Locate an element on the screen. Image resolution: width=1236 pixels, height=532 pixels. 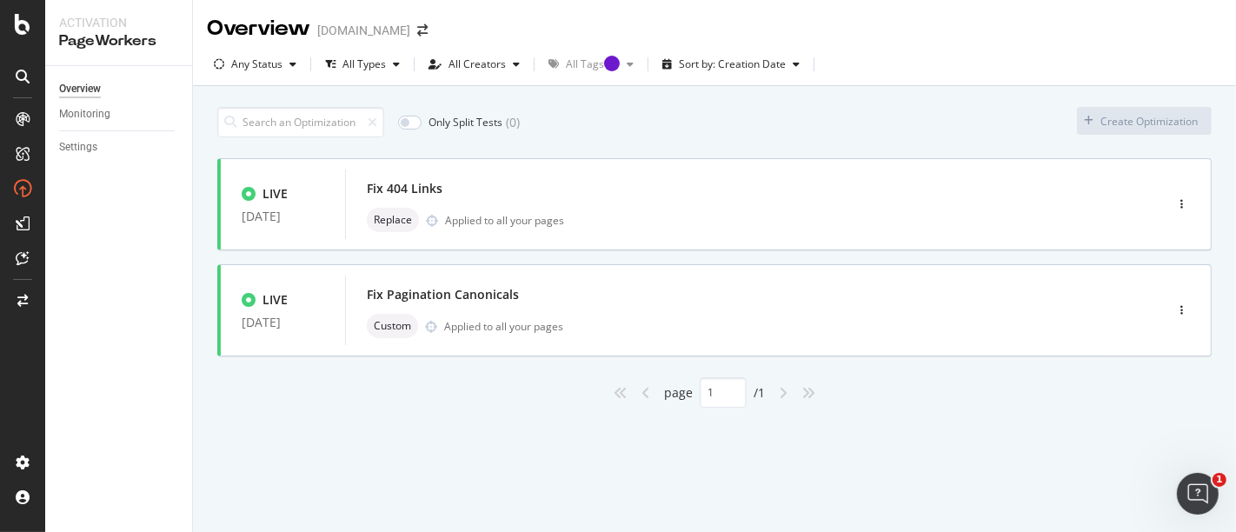
span: Replace is located at coordinates (393, 220).